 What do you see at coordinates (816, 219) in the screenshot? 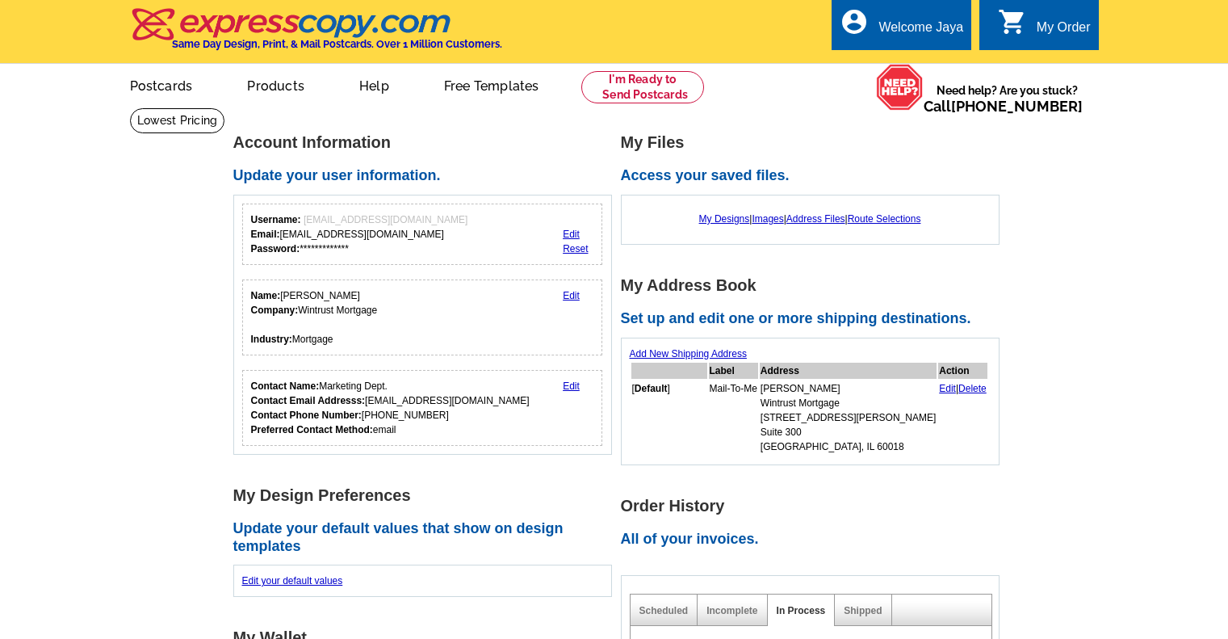
I see `a: Address Files` at bounding box center [816, 219].